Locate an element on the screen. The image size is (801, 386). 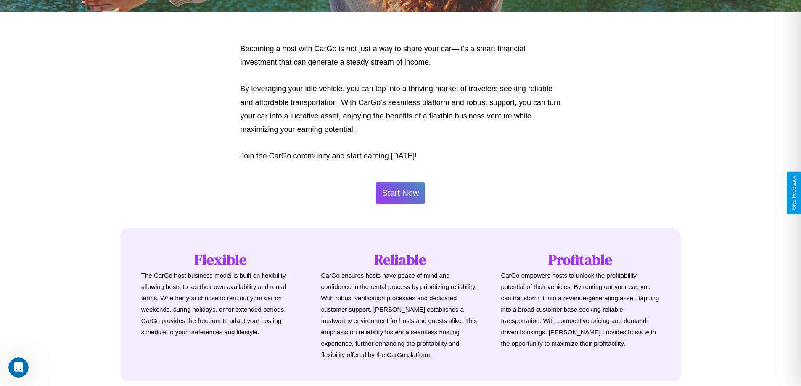
p: The CarGo host business model is built on flexibility, allowing hosts to set their own availabili... is located at coordinates (221, 304).